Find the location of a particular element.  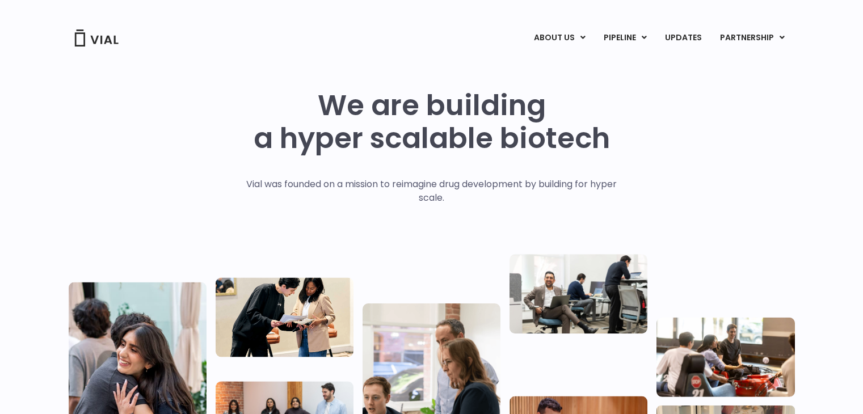

a: PIPELINEMenu Toggle is located at coordinates (625, 38).